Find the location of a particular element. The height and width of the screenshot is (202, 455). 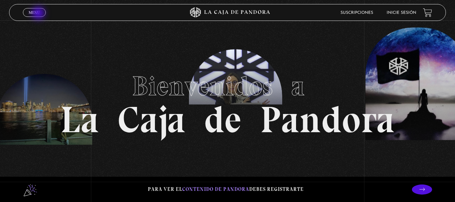

a: Suscripciones is located at coordinates (357, 13).